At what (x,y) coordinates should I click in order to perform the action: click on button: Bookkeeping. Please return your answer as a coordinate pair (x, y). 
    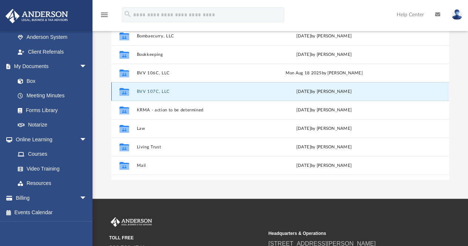
    Looking at the image, I should click on (198, 54).